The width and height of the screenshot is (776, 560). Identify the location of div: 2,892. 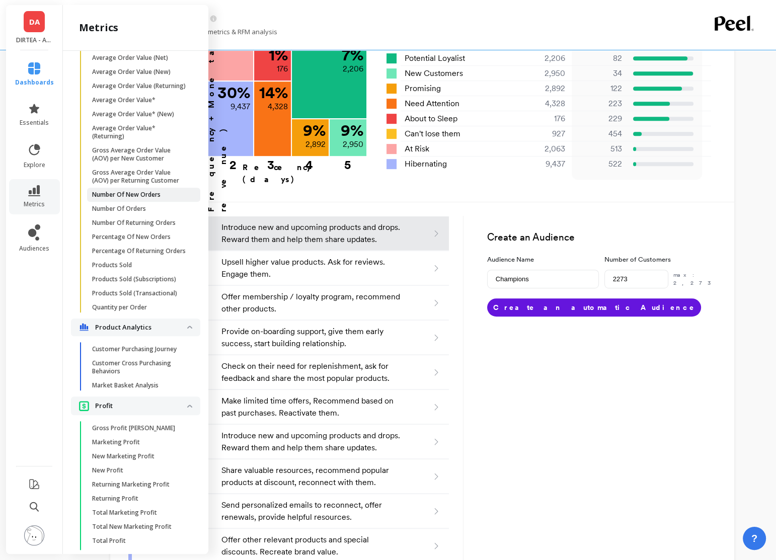
(541, 89).